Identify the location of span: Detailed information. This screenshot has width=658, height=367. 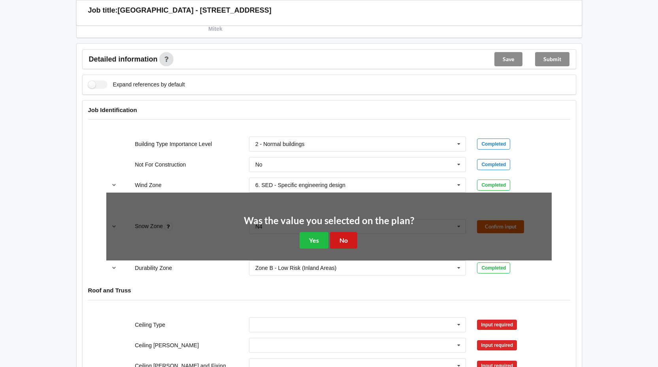
(123, 59).